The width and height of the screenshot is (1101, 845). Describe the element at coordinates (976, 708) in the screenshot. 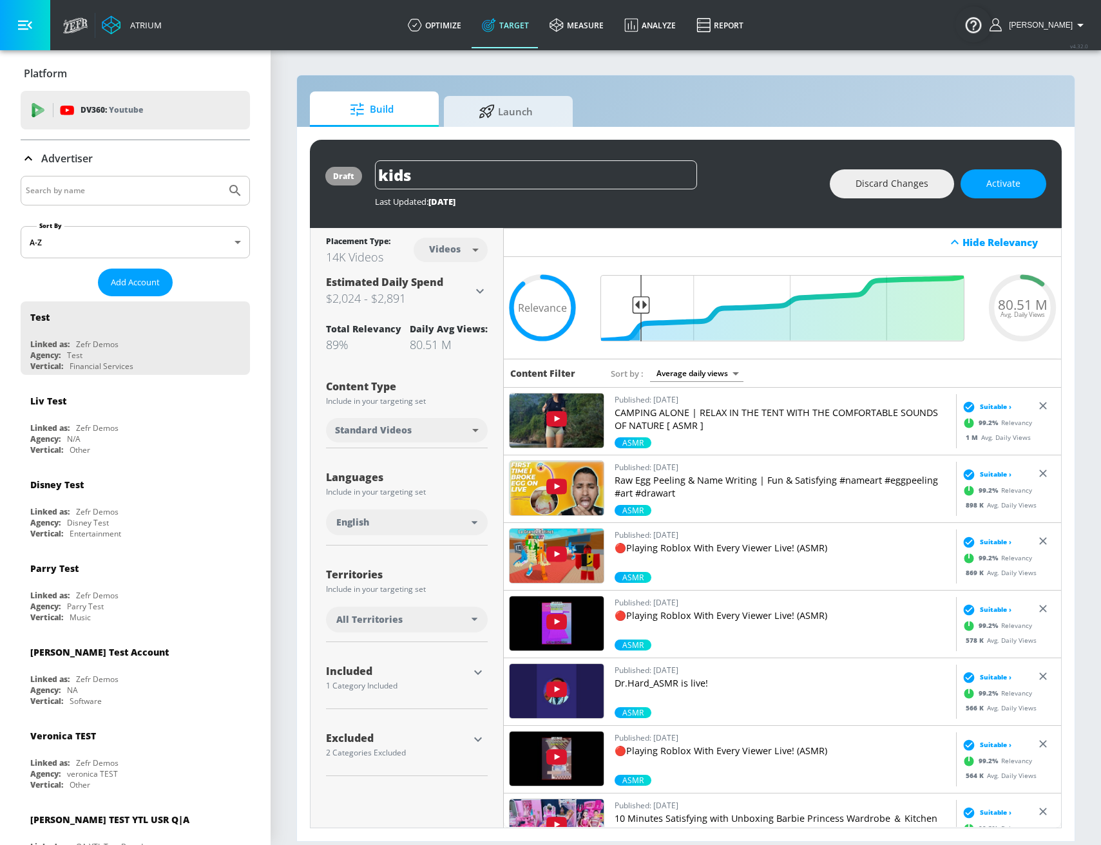

I see `span: 566 K` at that location.